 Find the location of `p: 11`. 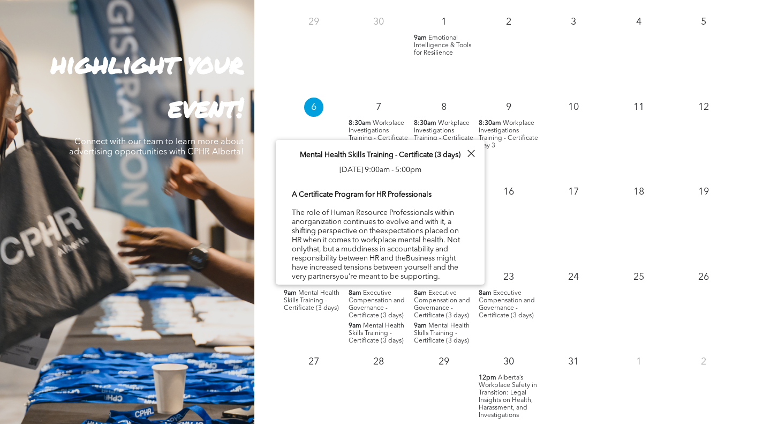

p: 11 is located at coordinates (639, 107).